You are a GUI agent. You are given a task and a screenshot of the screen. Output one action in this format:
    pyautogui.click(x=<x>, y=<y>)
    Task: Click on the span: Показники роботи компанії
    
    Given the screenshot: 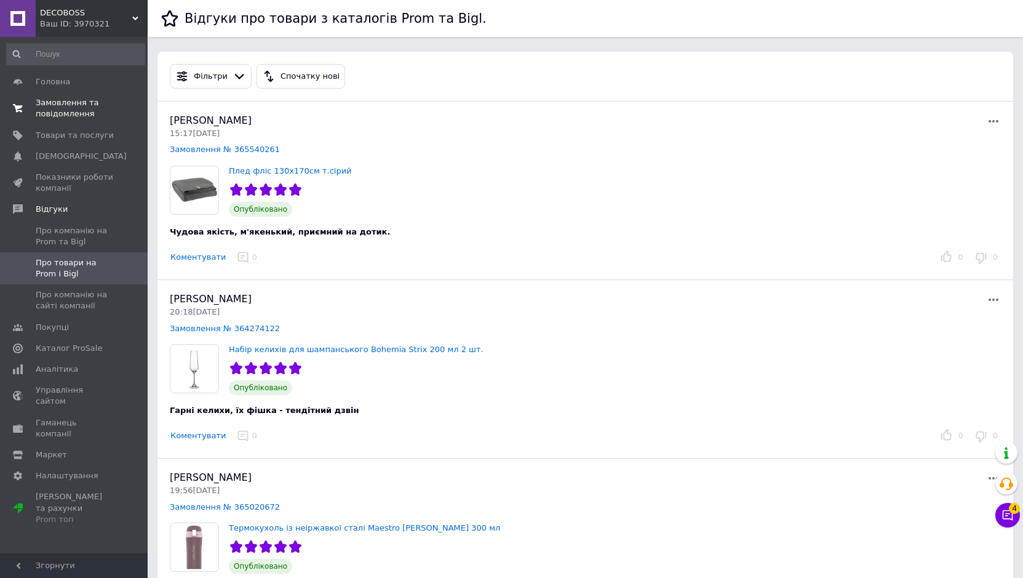 What is the action you would take?
    pyautogui.click(x=74, y=183)
    